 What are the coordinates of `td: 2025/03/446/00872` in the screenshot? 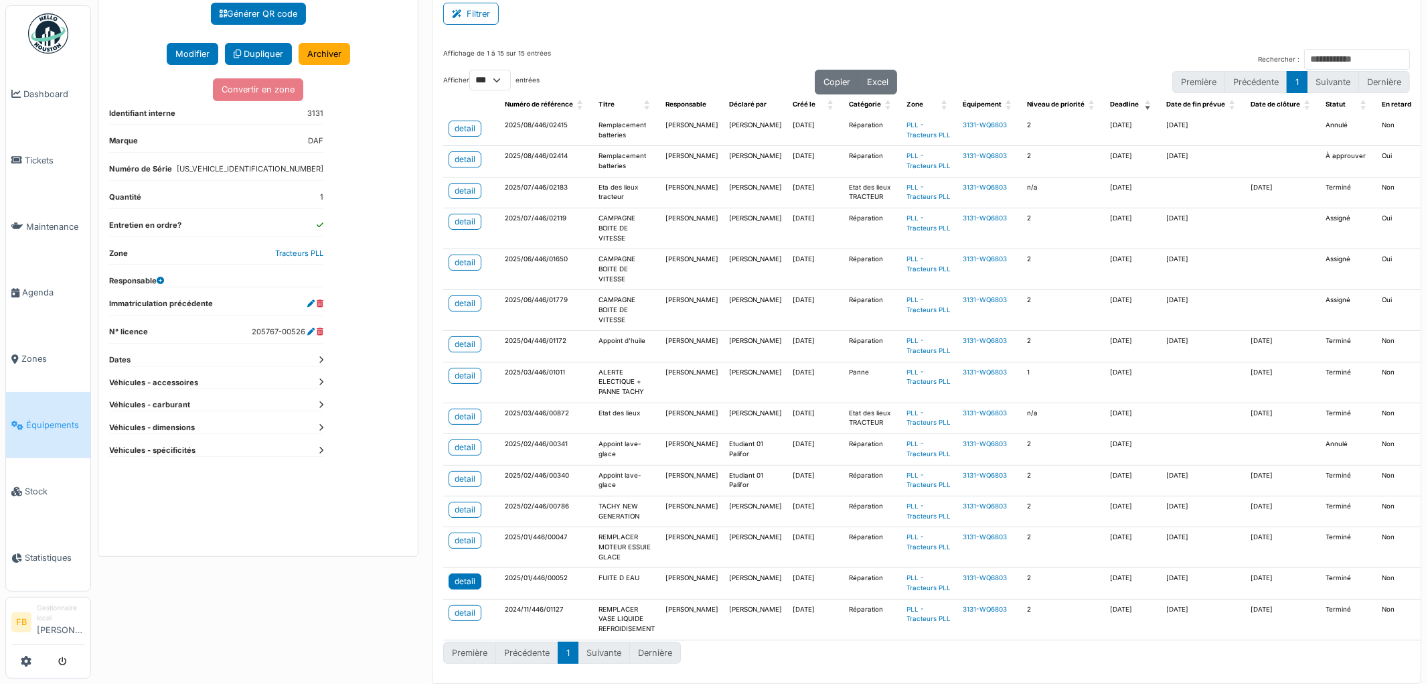 It's located at (546, 418).